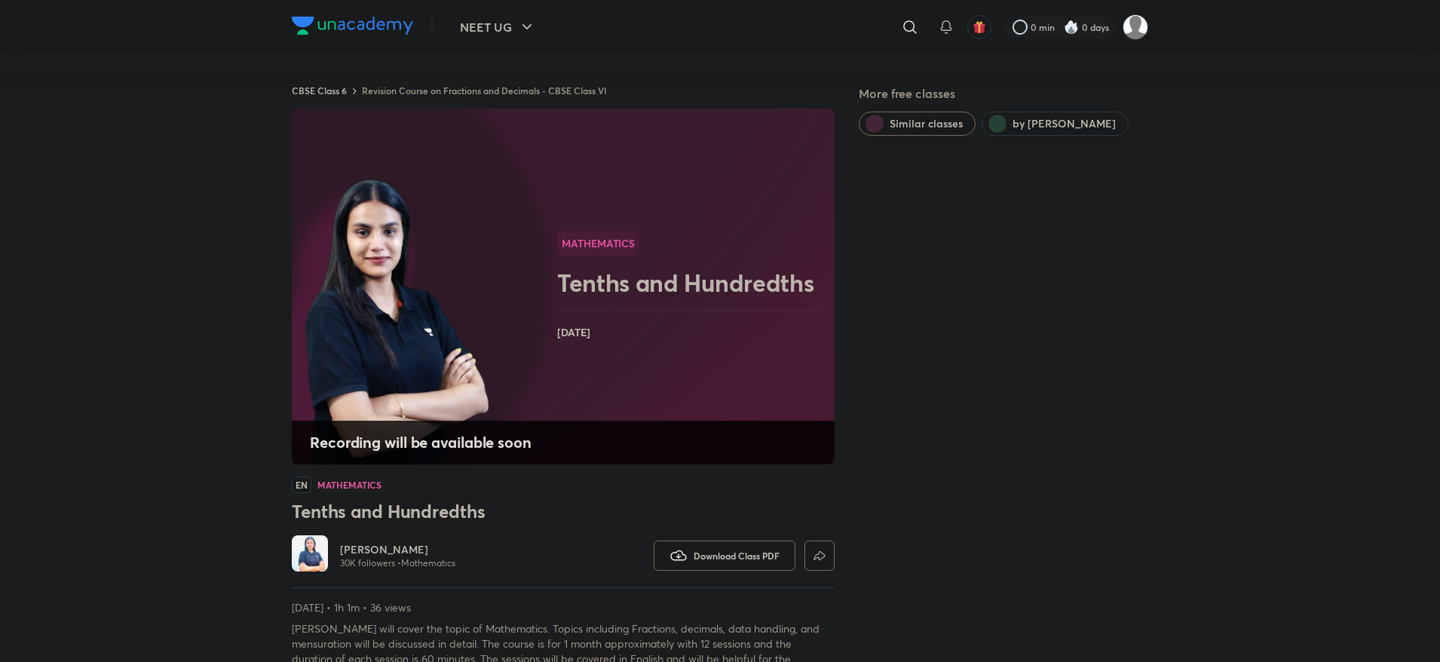 This screenshot has height=662, width=1440. Describe the element at coordinates (302, 485) in the screenshot. I see `span: EN` at that location.